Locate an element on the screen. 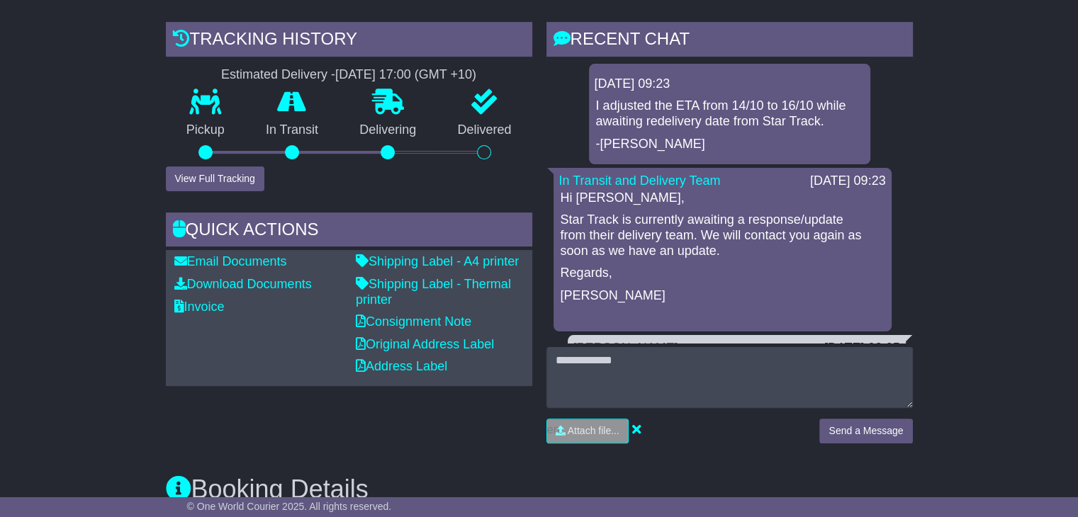 Image resolution: width=1078 pixels, height=517 pixels. p: Star Track is currently awaiting a response/update from their delivery team. We will contact you ... is located at coordinates (722, 235).